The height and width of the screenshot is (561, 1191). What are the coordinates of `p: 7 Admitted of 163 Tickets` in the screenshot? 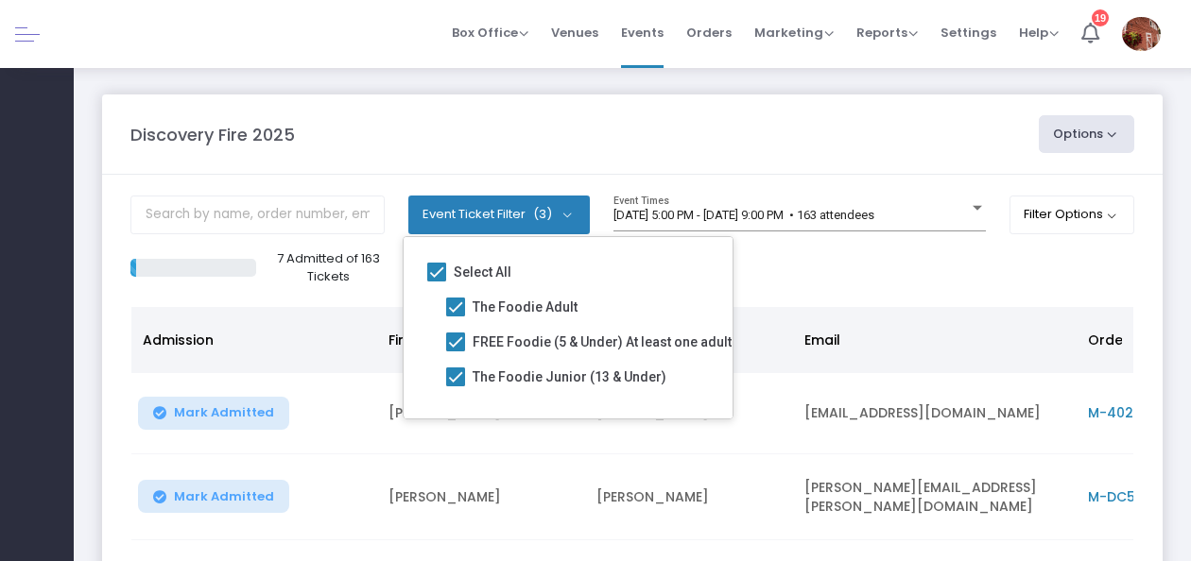 It's located at (328, 267).